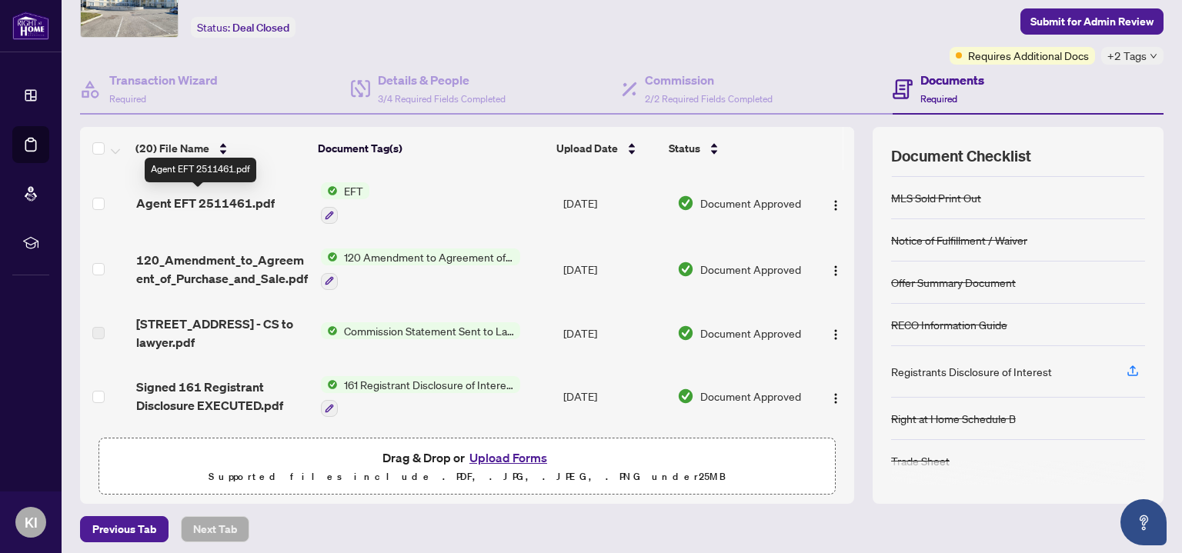 The height and width of the screenshot is (553, 1182). Describe the element at coordinates (429, 257) in the screenshot. I see `span: 120 Amendment to Agreement of Purchase and Sale` at that location.